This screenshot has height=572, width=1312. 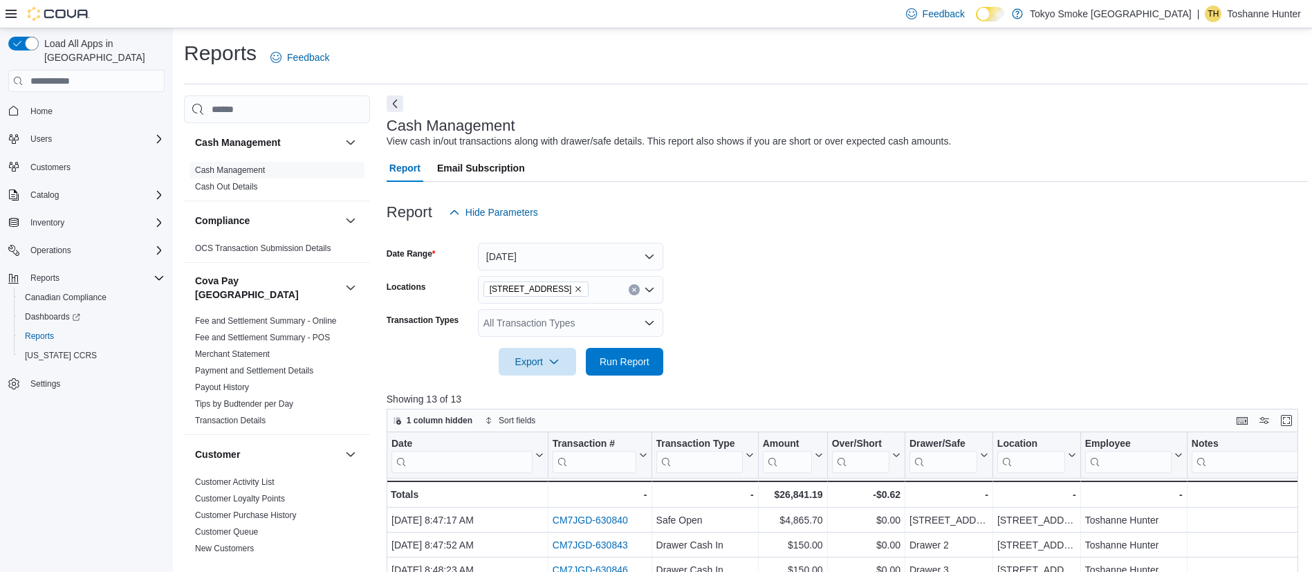 I want to click on span: 450 Yonge St, so click(x=536, y=289).